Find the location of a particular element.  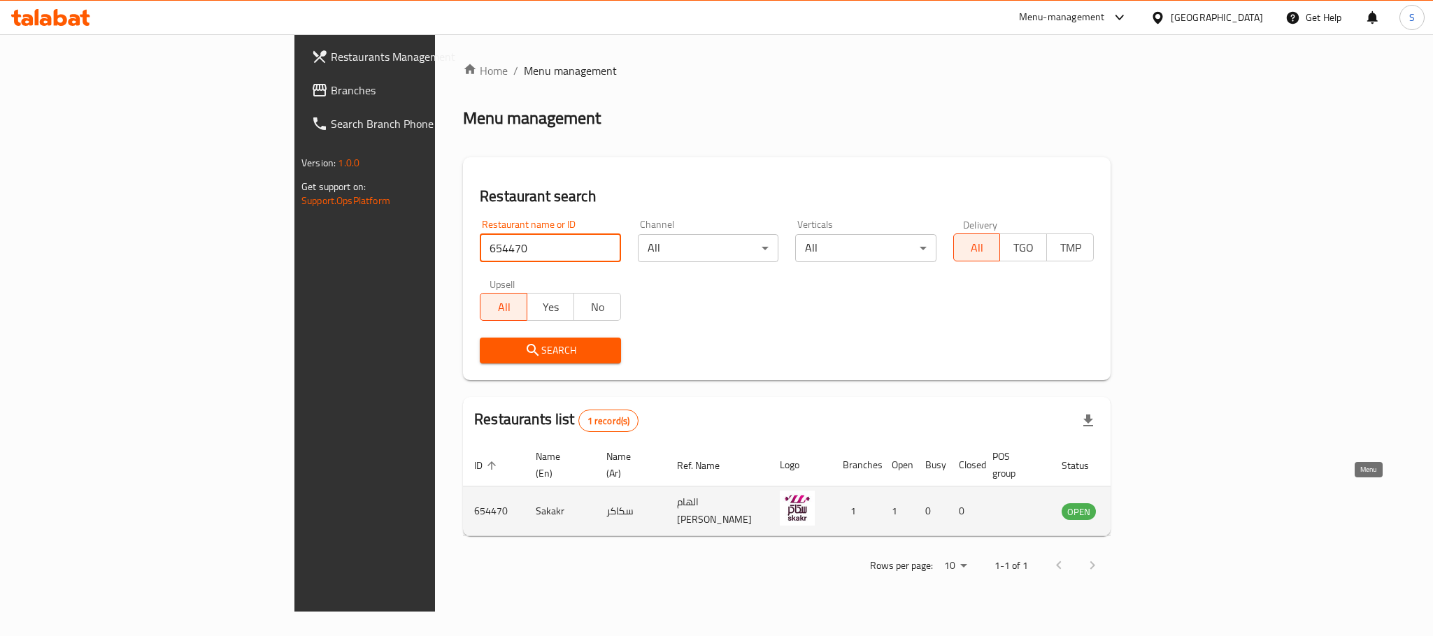

span: Status is located at coordinates (1084, 466).